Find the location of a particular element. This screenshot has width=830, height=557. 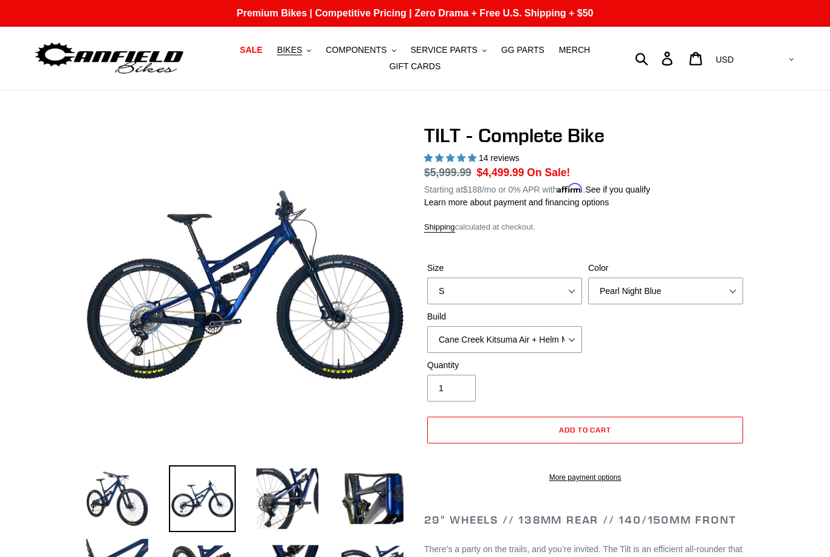

button: COMPONENTS is located at coordinates (360, 50).